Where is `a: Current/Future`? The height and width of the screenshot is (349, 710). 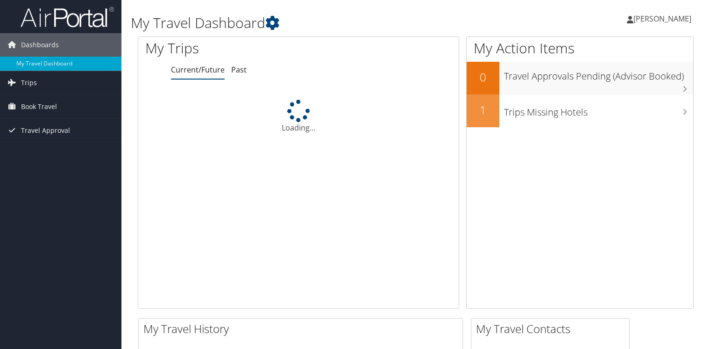
a: Current/Future is located at coordinates (198, 70).